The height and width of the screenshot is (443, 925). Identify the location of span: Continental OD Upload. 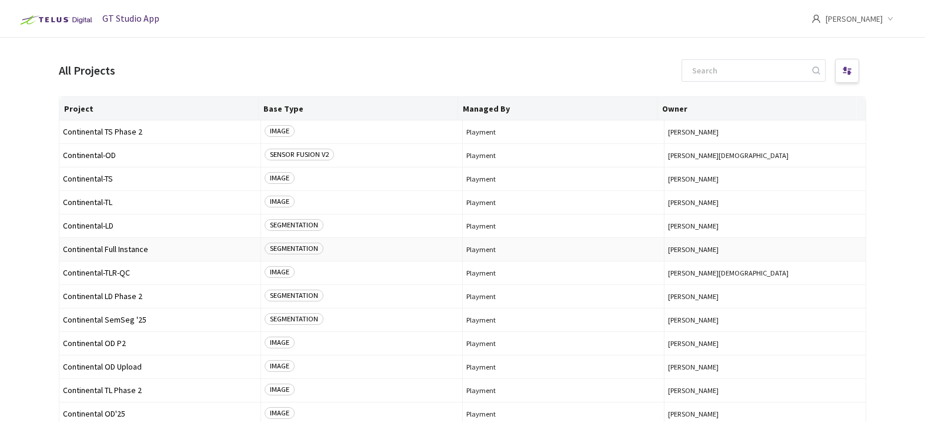
(160, 367).